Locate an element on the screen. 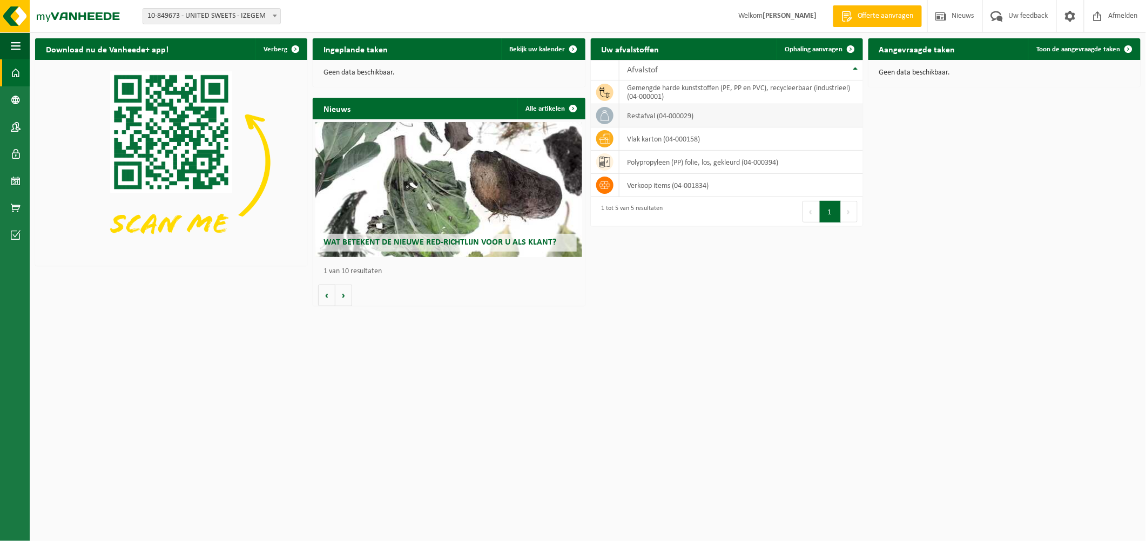  div: 1 tot 5 van 5 resultaten is located at coordinates (630, 212).